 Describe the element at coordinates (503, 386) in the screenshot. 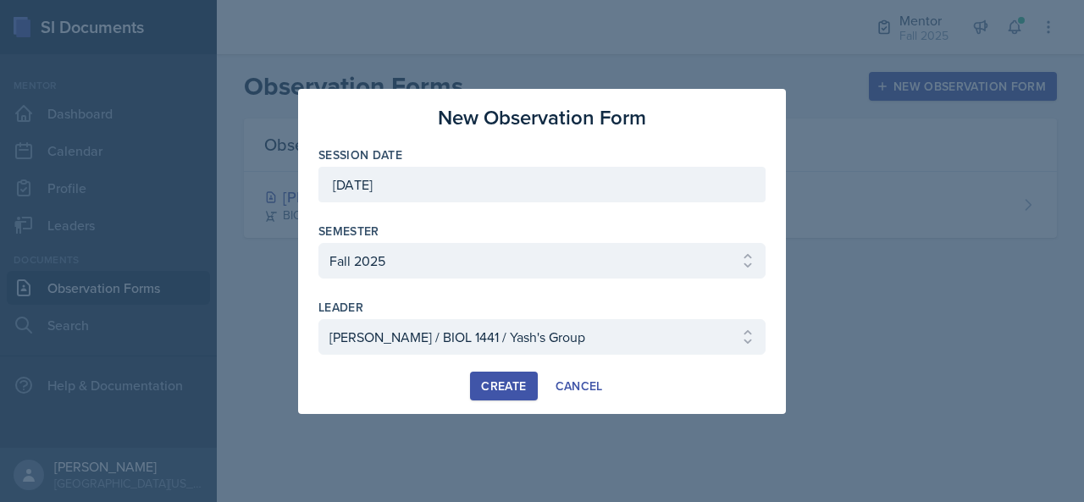

I see `button: Create` at that location.